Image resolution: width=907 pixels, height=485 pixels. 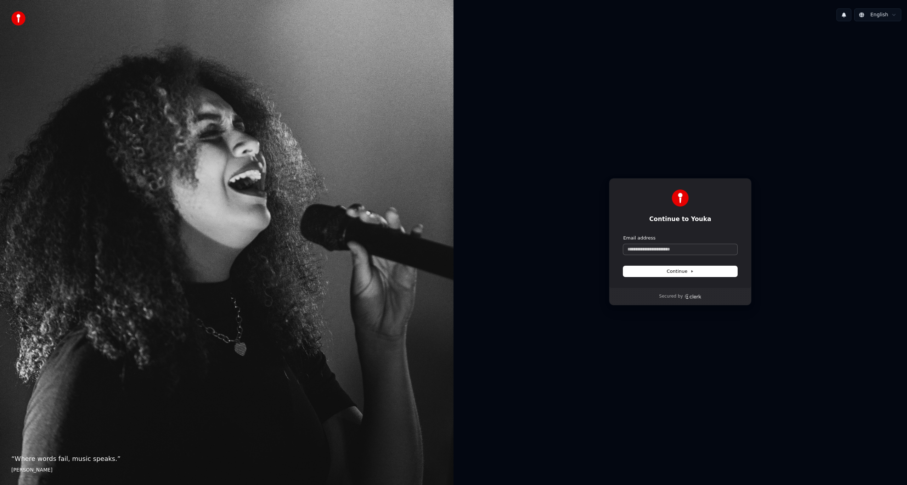 What do you see at coordinates (680, 271) in the screenshot?
I see `button: Continue` at bounding box center [680, 271].